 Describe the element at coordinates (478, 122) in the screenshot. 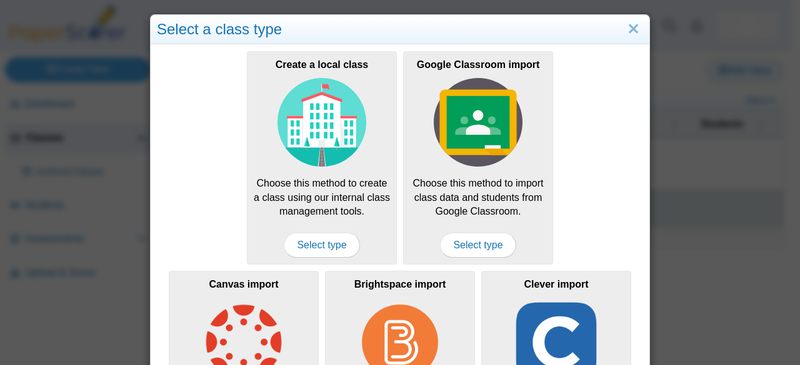

I see `img: class-type-google-classroom.svg` at that location.